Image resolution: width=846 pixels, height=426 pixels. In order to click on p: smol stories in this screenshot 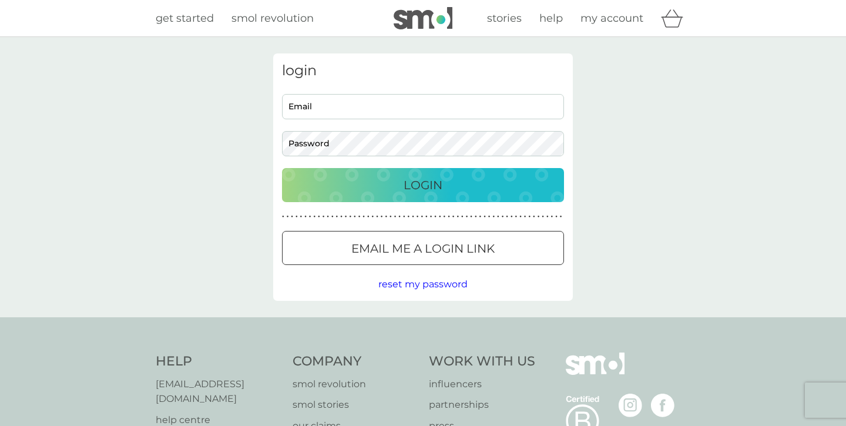, I will do `click(355, 405)`.